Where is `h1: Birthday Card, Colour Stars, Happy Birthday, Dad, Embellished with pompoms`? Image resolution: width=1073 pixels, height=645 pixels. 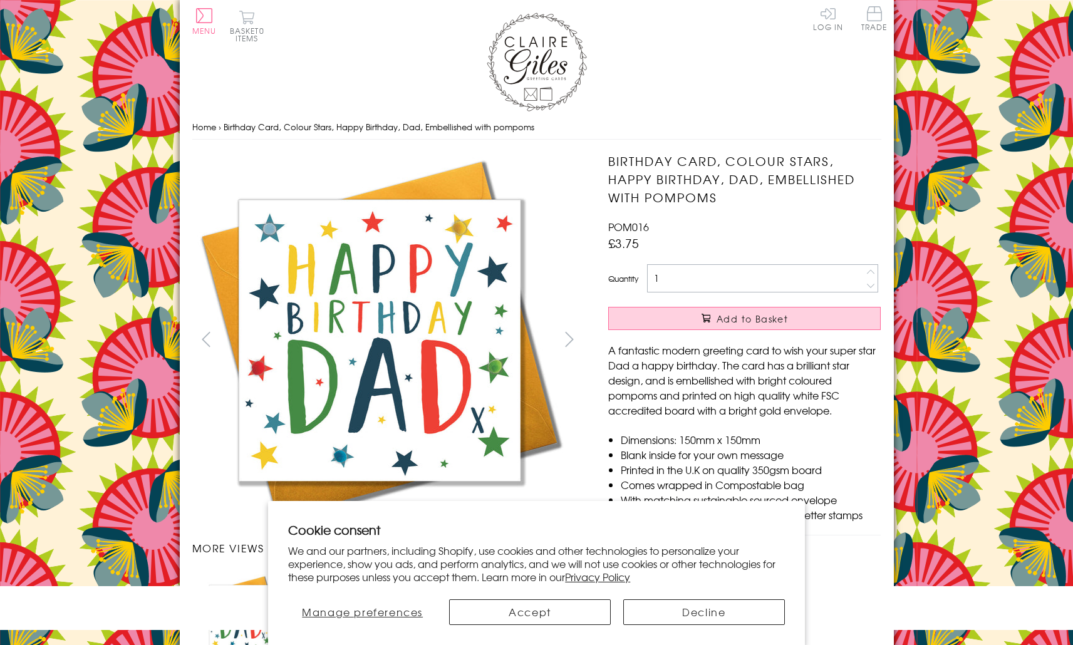 h1: Birthday Card, Colour Stars, Happy Birthday, Dad, Embellished with pompoms is located at coordinates (744, 179).